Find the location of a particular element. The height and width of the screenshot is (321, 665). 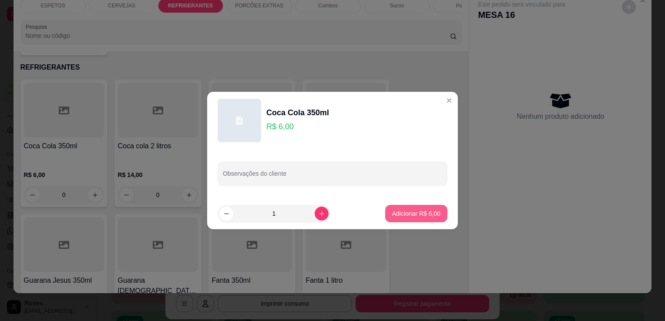

p: R$ 6,00 is located at coordinates (298, 127).